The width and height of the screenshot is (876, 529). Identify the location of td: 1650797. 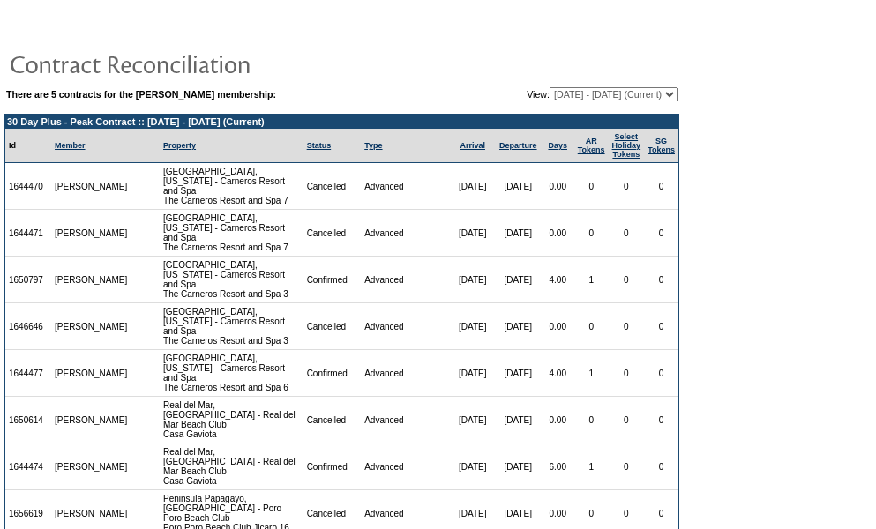
(28, 280).